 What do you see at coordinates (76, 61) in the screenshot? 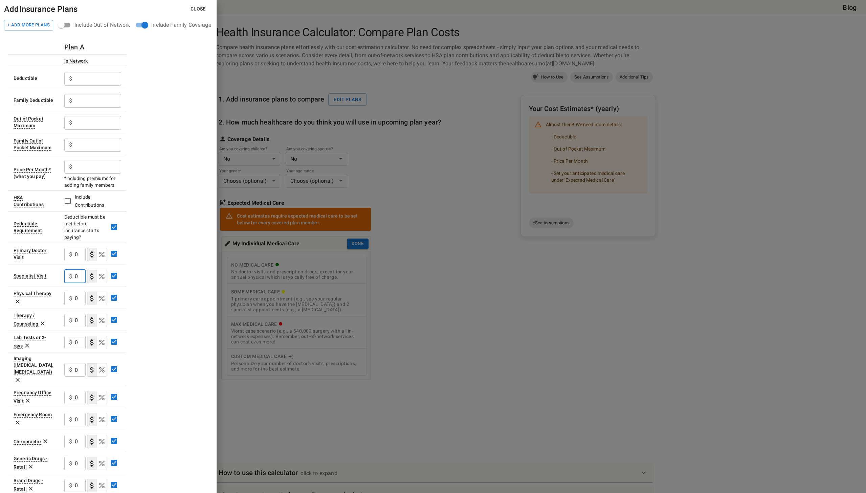
I see `div: Costs for services from providers who've agreed on prices with your insurance plan. There are oft...` at bounding box center [76, 61].